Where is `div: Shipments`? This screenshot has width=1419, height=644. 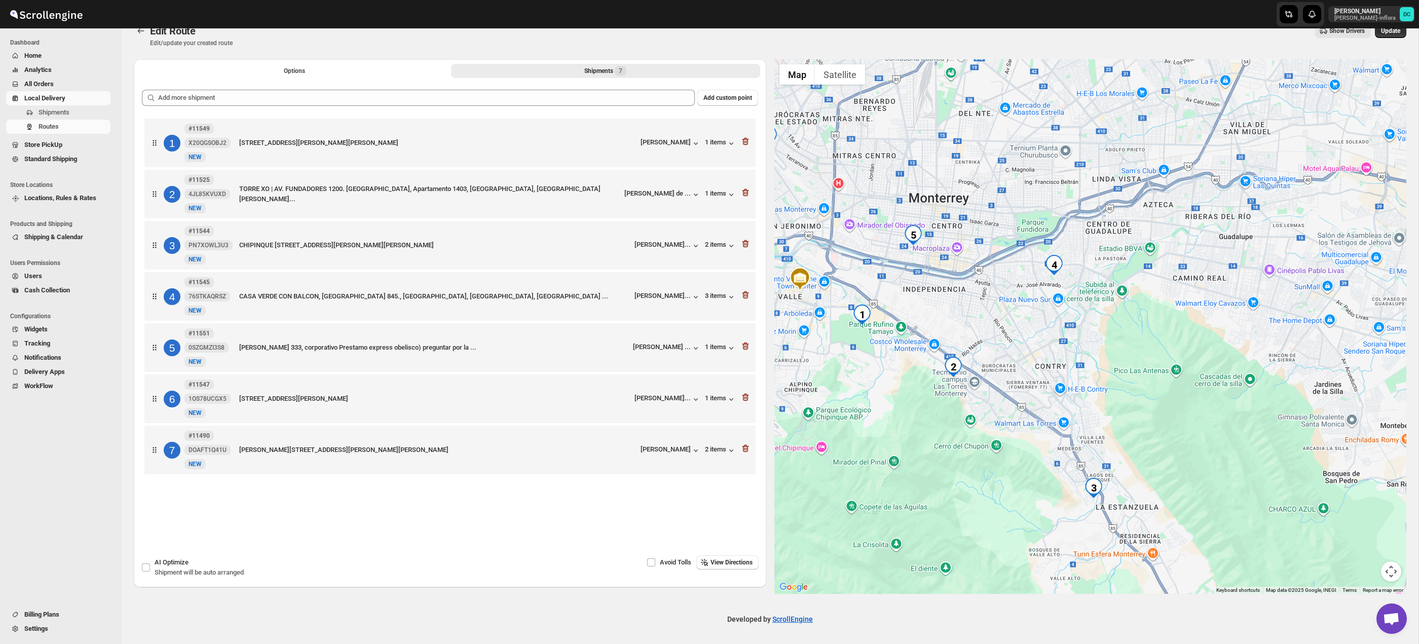
div: Shipments is located at coordinates (605, 71).